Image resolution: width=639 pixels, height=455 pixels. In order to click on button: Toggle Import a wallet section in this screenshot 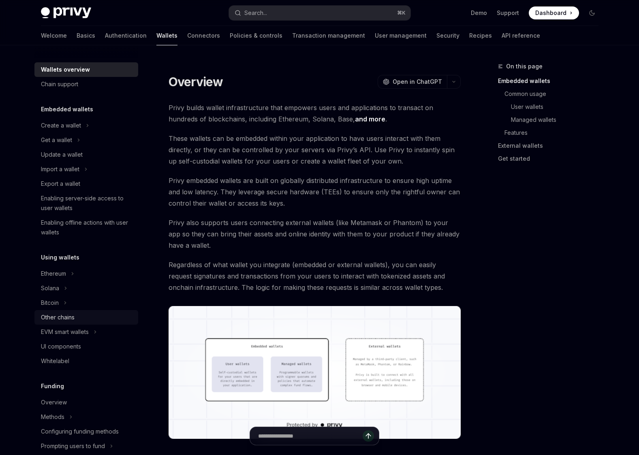, I will do `click(86, 169)`.